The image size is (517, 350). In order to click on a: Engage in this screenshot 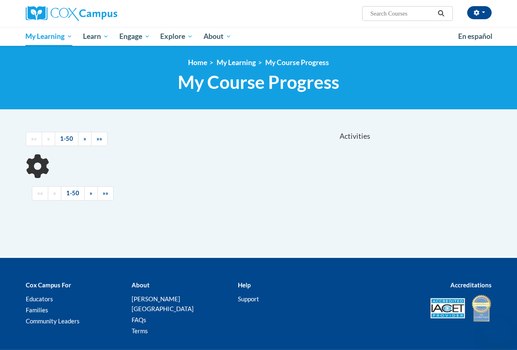, I will do `click(135, 36)`.